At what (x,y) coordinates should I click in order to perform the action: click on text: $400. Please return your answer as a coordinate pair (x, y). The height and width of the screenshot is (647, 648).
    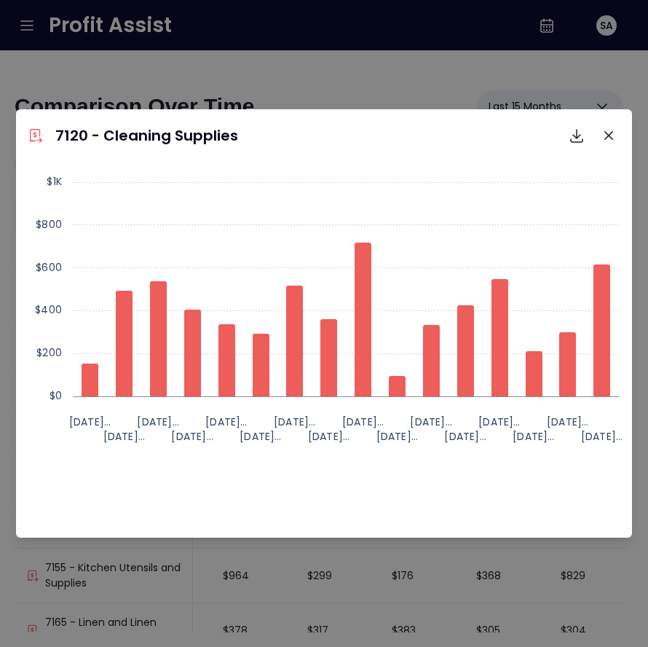
    Looking at the image, I should click on (48, 310).